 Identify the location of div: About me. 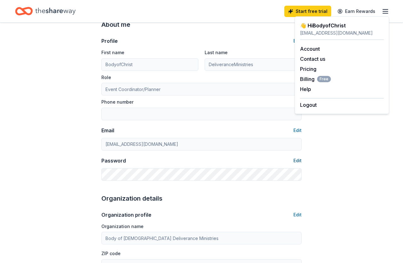
(202, 25).